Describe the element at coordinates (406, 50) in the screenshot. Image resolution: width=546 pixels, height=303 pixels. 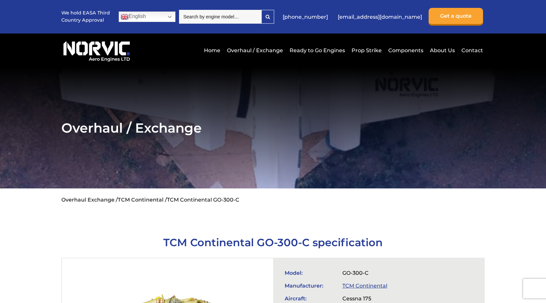
I see `a: Components` at that location.